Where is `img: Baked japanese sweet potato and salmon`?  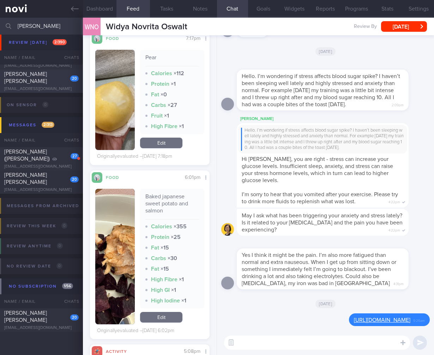
img: Baked japanese sweet potato and salmon is located at coordinates (115, 257).